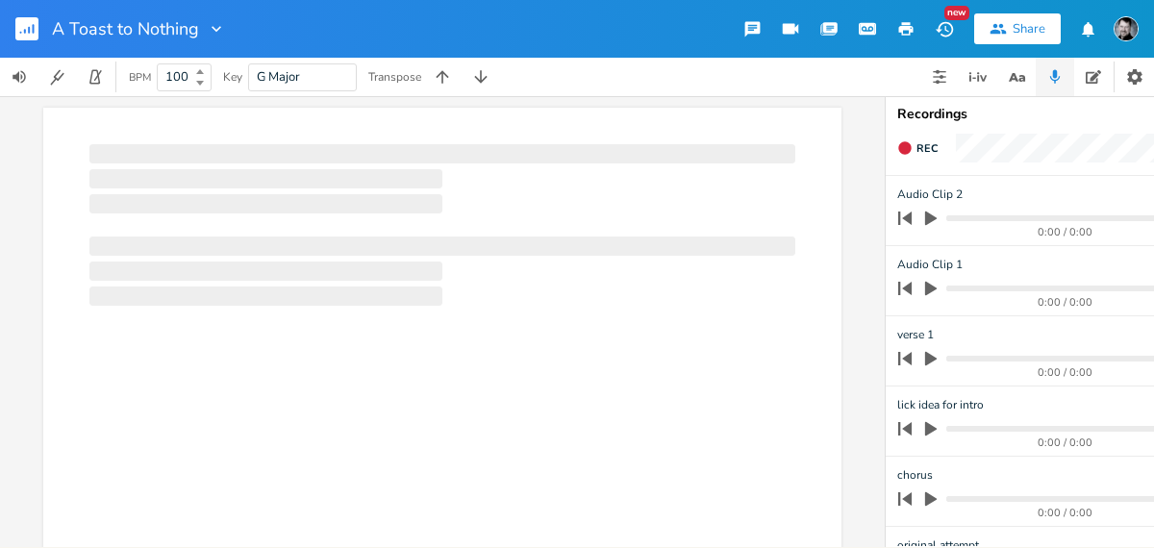 The height and width of the screenshot is (548, 1154). Describe the element at coordinates (957, 12) in the screenshot. I see `div: New` at that location.